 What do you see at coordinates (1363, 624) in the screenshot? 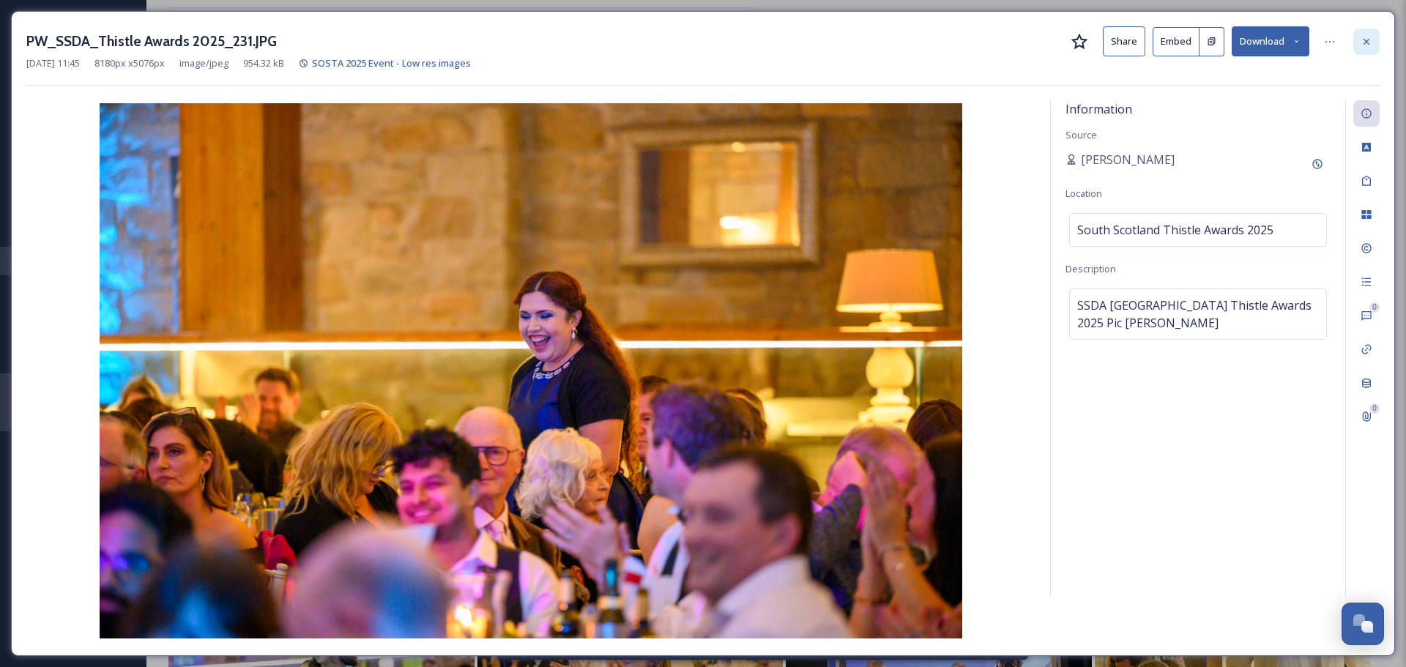
I see `button: Open Chat` at bounding box center [1363, 624].